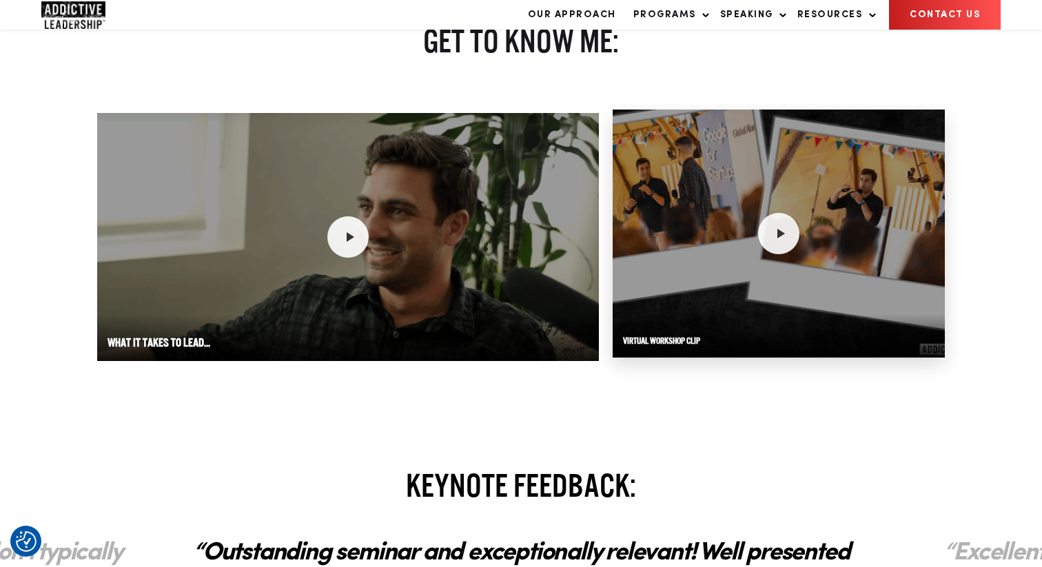 Image resolution: width=1042 pixels, height=567 pixels. What do you see at coordinates (521, 41) in the screenshot?
I see `h2: get to know me:` at bounding box center [521, 41].